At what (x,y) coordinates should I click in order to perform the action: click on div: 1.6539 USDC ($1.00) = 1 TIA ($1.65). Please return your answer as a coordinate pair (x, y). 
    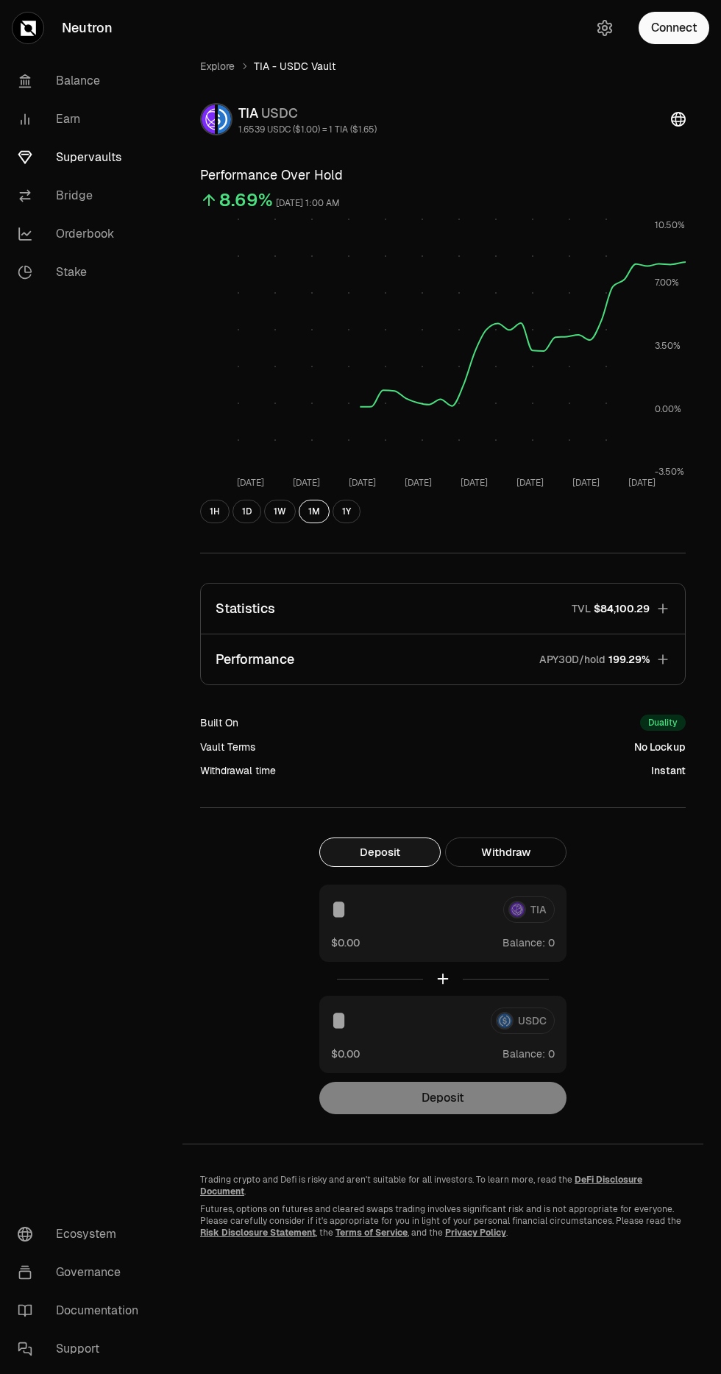
    Looking at the image, I should click on (308, 130).